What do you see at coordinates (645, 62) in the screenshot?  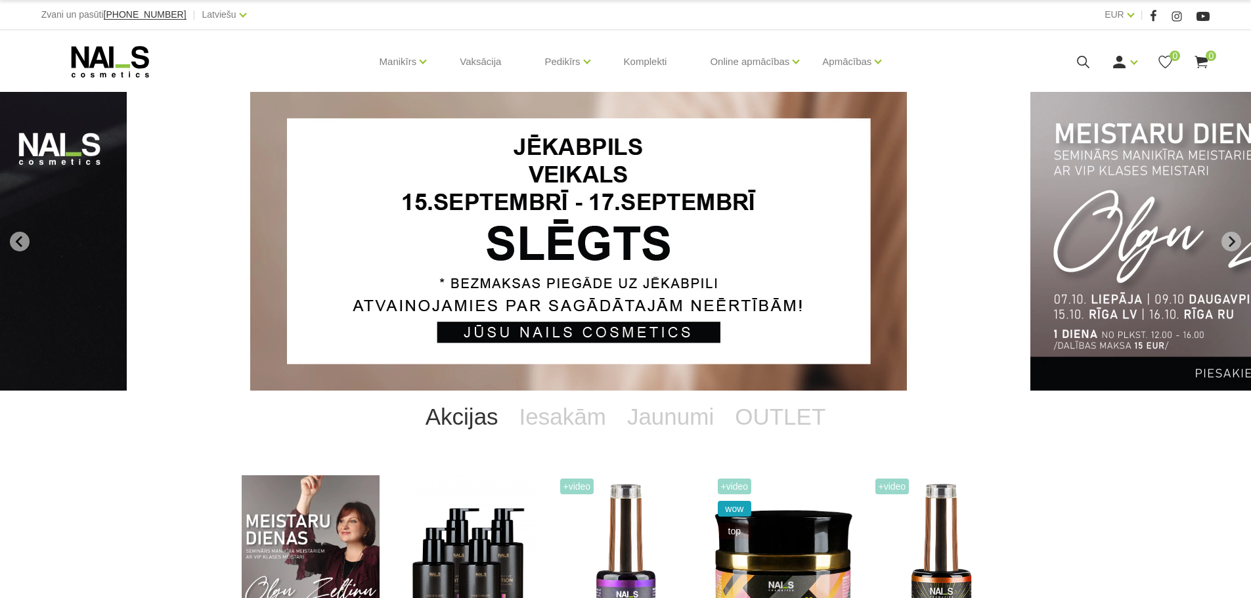 I see `a: Komplekti` at bounding box center [645, 62].